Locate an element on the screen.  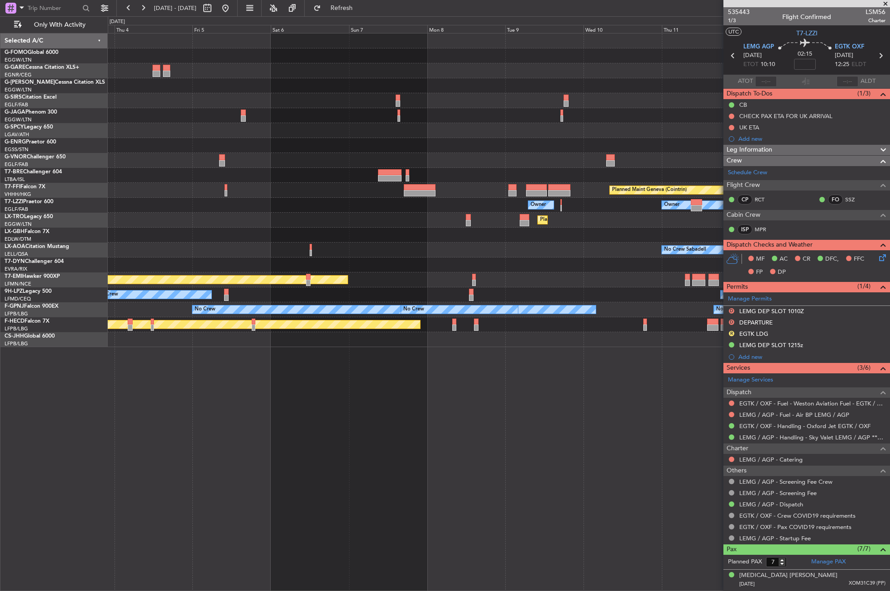
a: T7-BREChallenger 604 is located at coordinates (33, 172).